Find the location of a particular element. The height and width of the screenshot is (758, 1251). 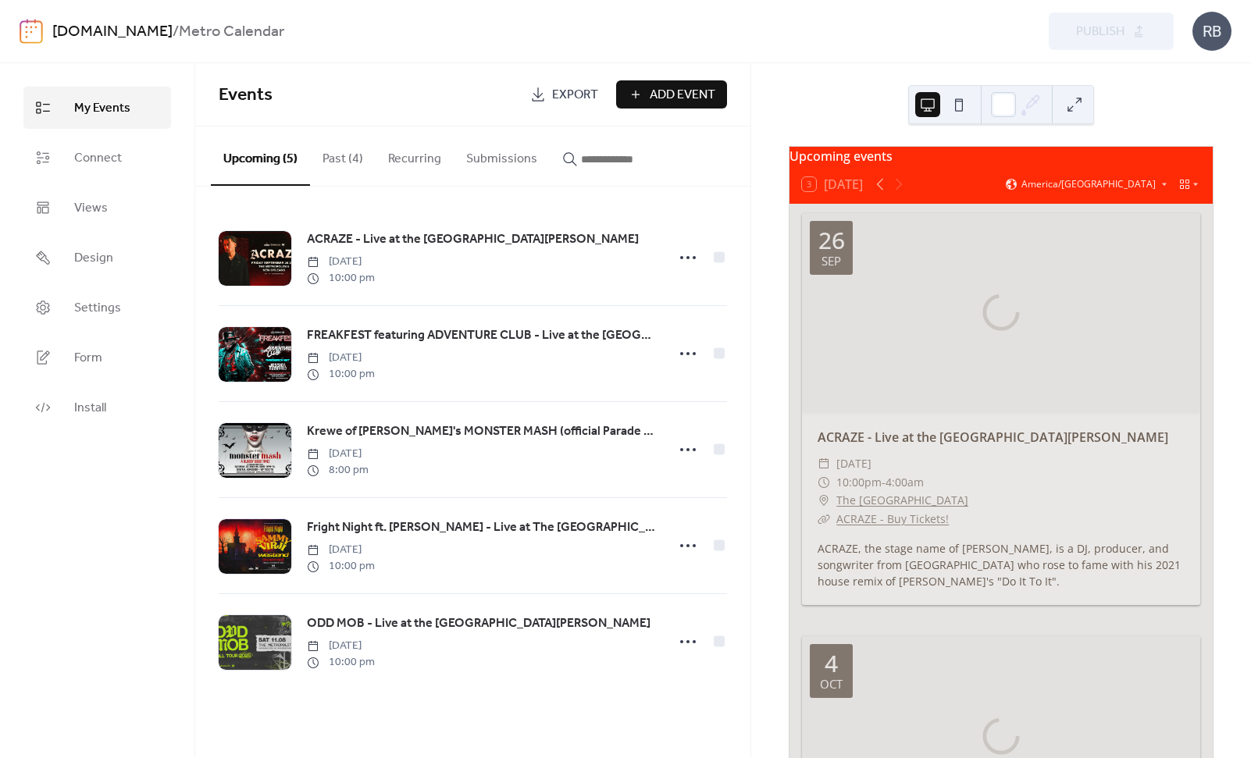

button: Past (4) is located at coordinates (343, 155).